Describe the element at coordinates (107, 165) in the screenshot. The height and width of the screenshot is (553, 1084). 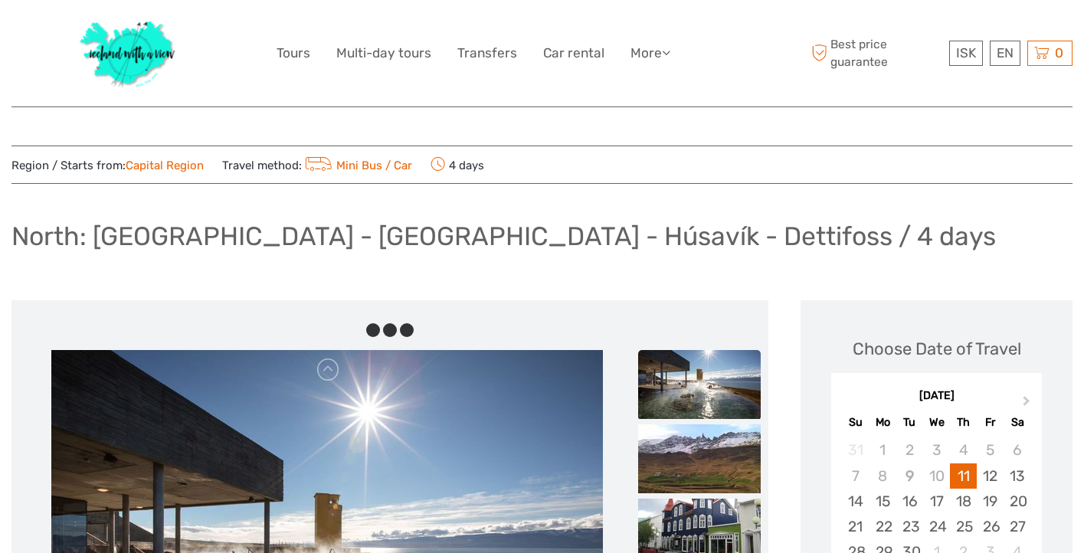
I see `span: Region / Starts from:` at that location.